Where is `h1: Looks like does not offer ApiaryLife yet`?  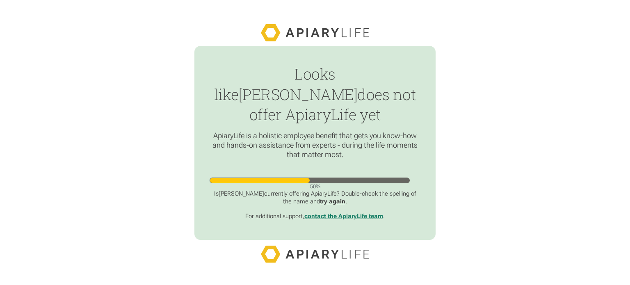
h1: Looks like does not offer ApiaryLife yet is located at coordinates (315, 94).